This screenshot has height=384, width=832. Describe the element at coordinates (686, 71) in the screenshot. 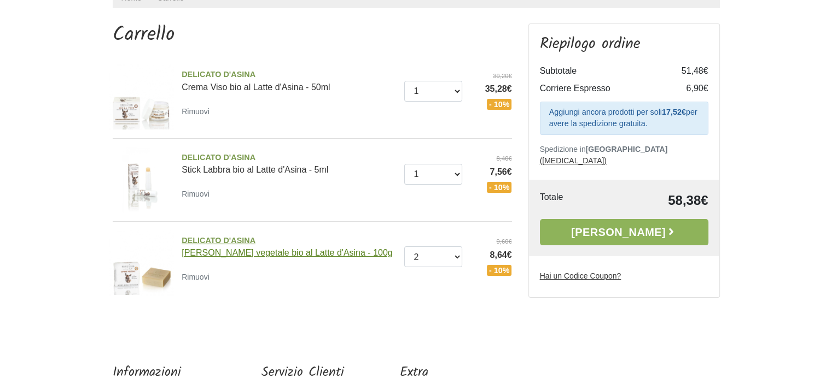

I see `td: 51,48€` at that location.